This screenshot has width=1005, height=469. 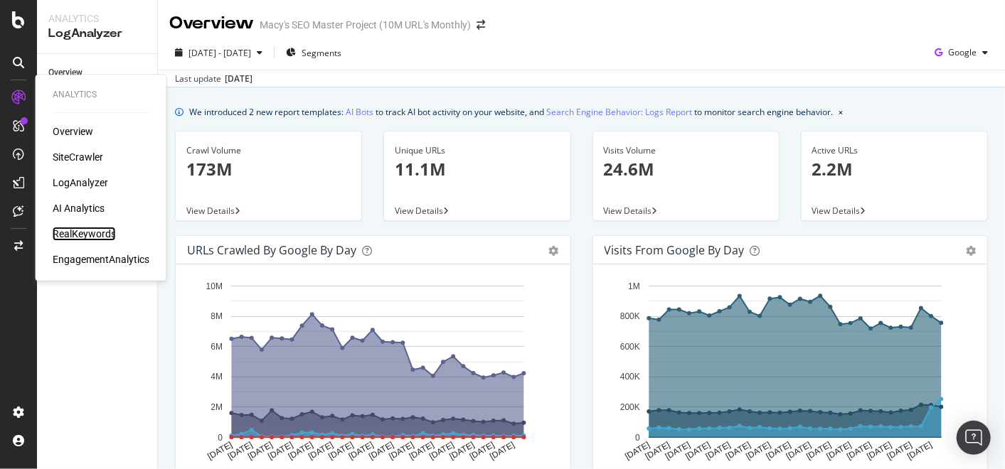 What do you see at coordinates (359, 112) in the screenshot?
I see `a: AI Bots` at bounding box center [359, 112].